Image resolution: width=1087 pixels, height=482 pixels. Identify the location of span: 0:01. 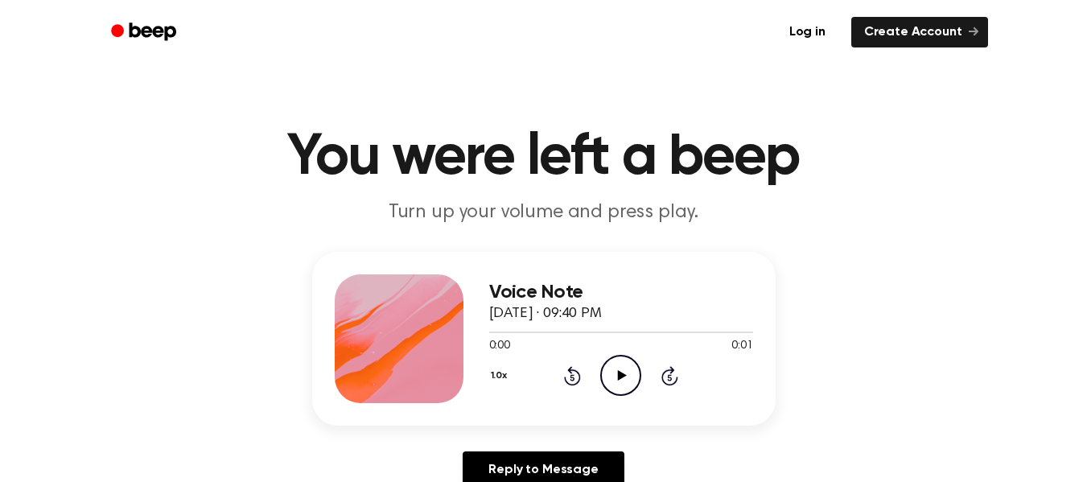
(742, 346).